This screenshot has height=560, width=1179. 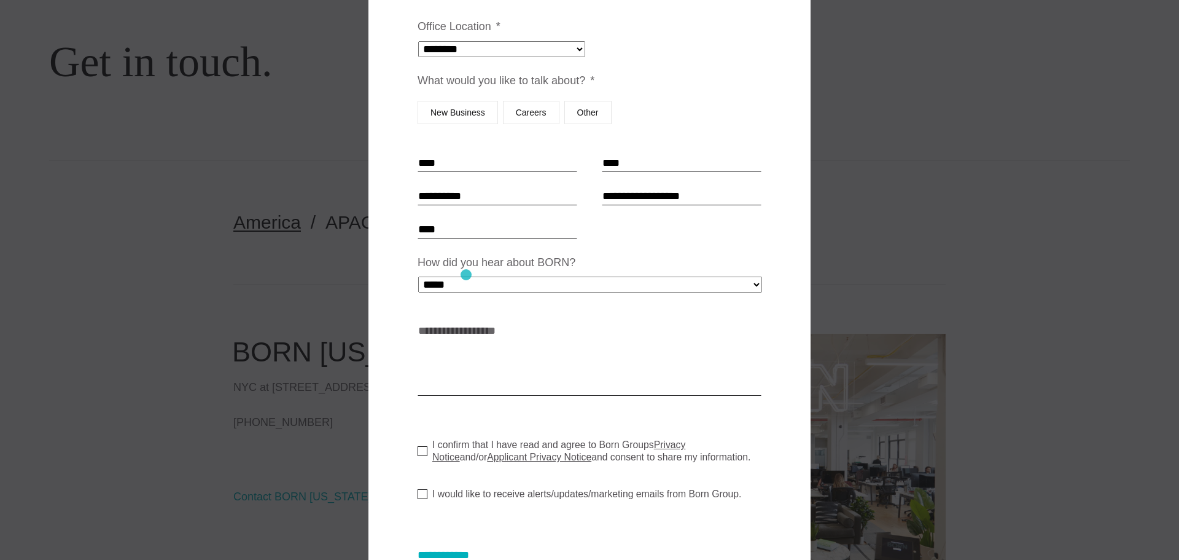 I want to click on label: New Business, so click(x=458, y=112).